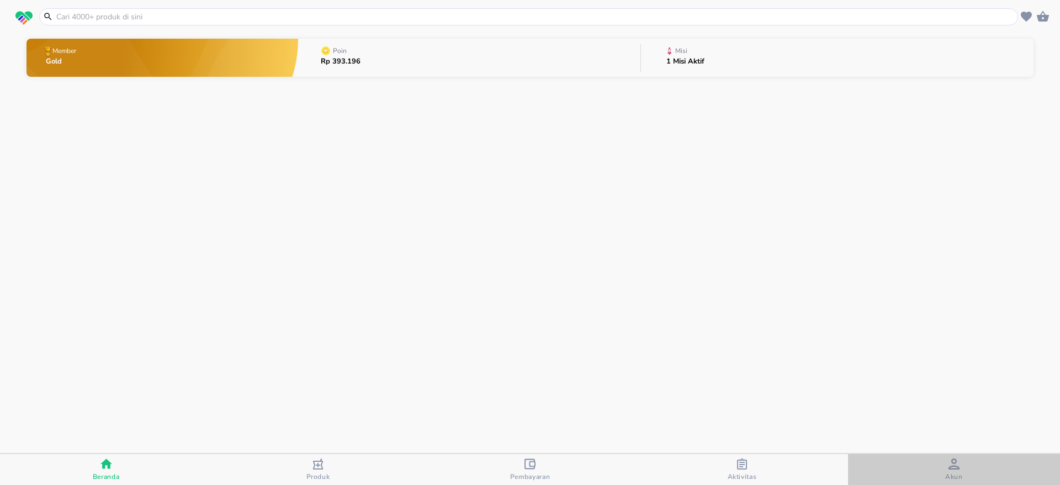 The width and height of the screenshot is (1060, 485). Describe the element at coordinates (162, 57) in the screenshot. I see `button: MemberGold` at that location.